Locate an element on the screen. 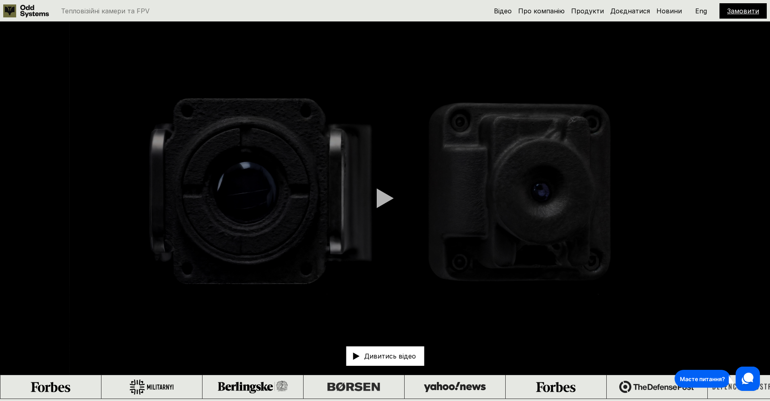  a: Відео is located at coordinates (503, 11).